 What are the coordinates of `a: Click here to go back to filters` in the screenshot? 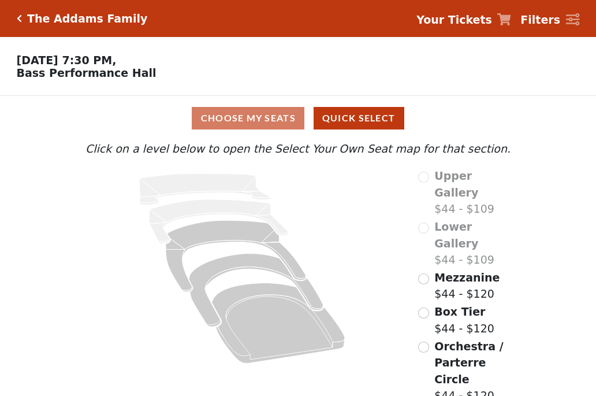 It's located at (19, 18).